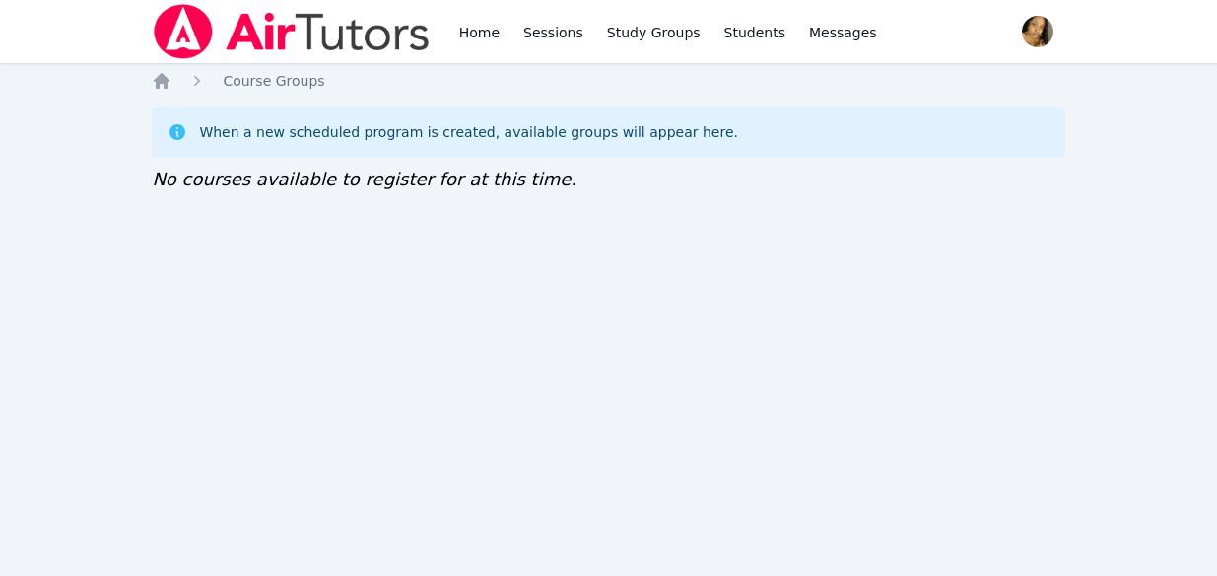 Image resolution: width=1217 pixels, height=576 pixels. What do you see at coordinates (843, 33) in the screenshot?
I see `span: Messages` at bounding box center [843, 33].